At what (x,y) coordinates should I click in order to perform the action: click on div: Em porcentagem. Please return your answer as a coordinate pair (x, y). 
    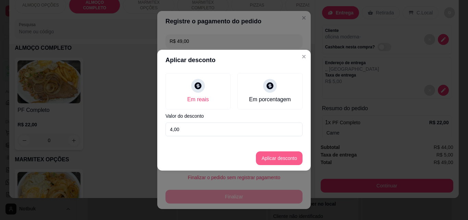
    Looking at the image, I should click on (270, 99).